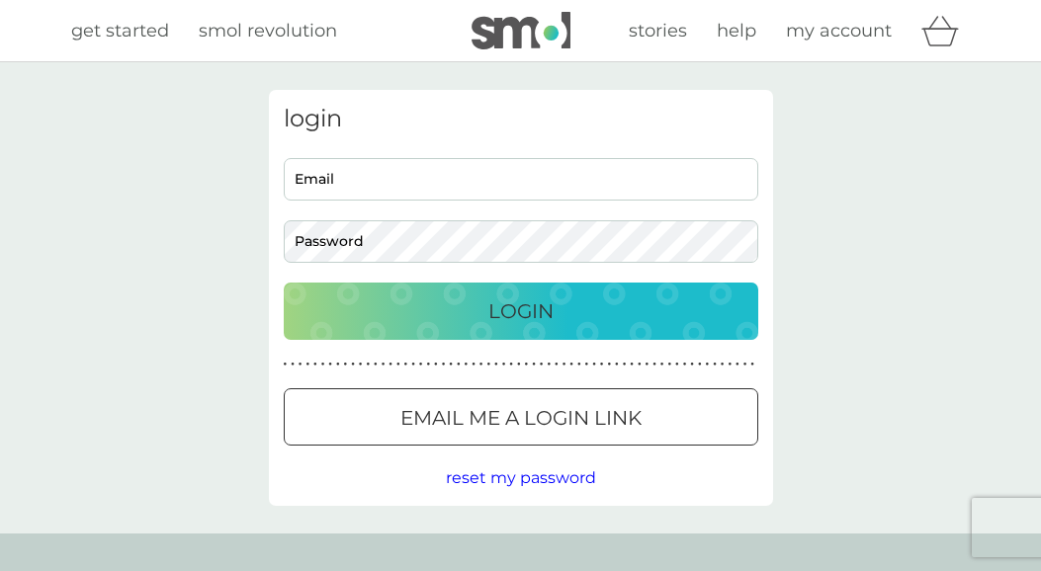 The height and width of the screenshot is (571, 1041). I want to click on a: smol revolution, so click(268, 31).